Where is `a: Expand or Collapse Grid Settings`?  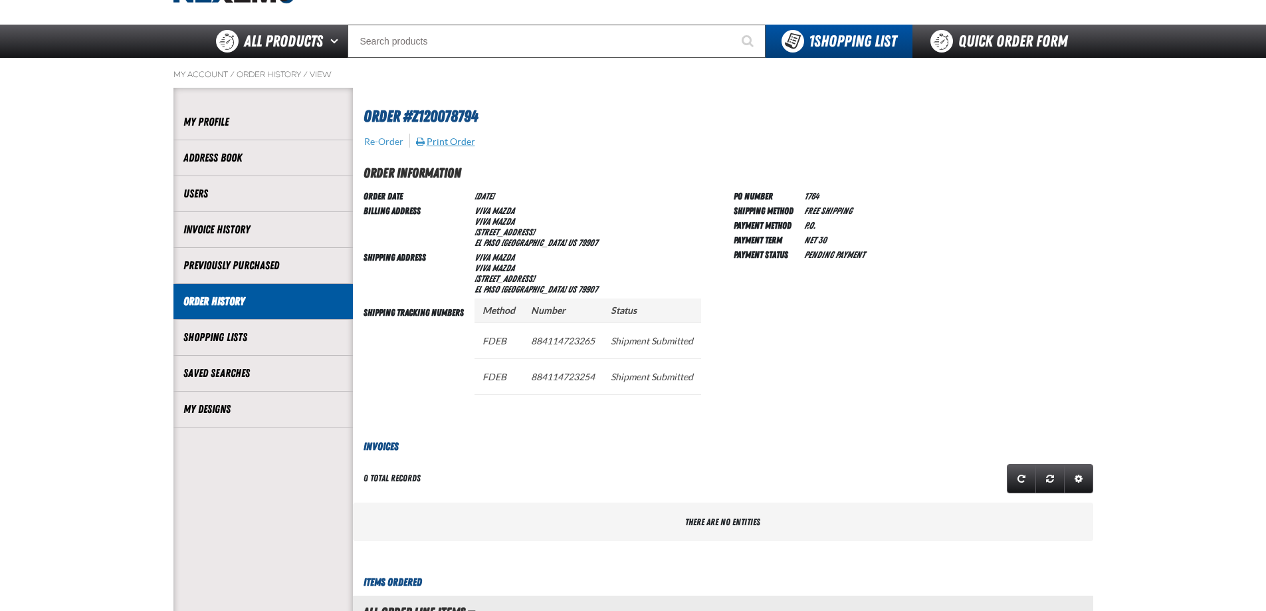
a: Expand or Collapse Grid Settings is located at coordinates (1079, 478).